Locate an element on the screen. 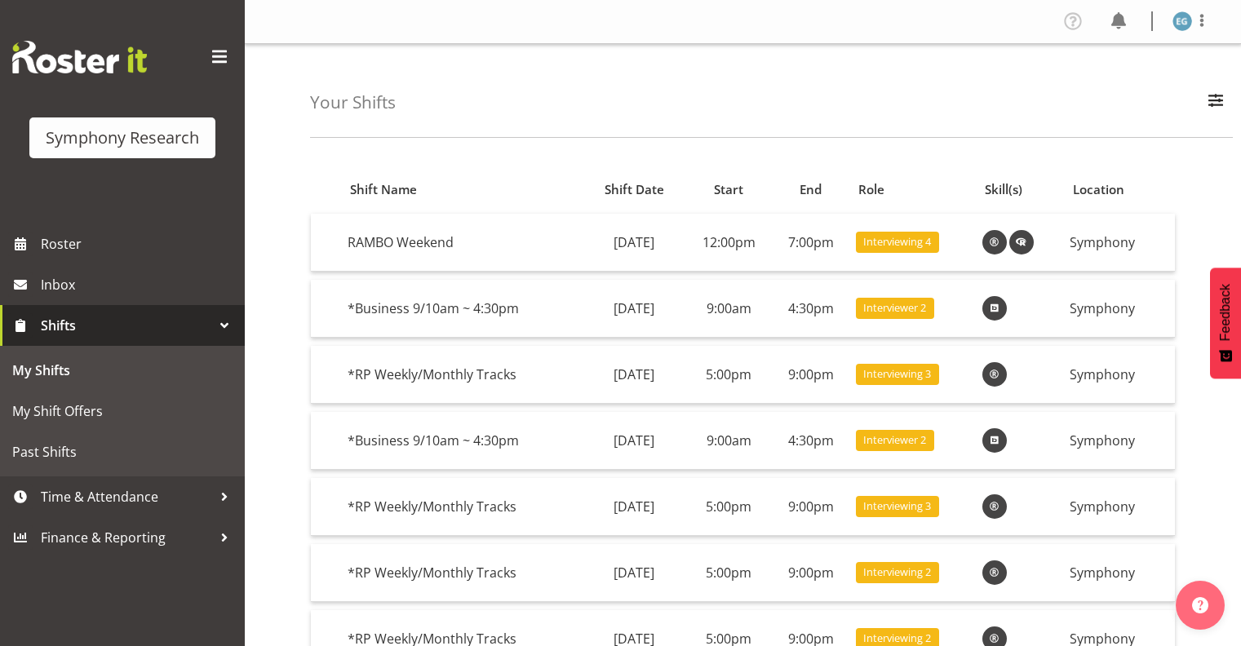  div: Symphony Research is located at coordinates (122, 138).